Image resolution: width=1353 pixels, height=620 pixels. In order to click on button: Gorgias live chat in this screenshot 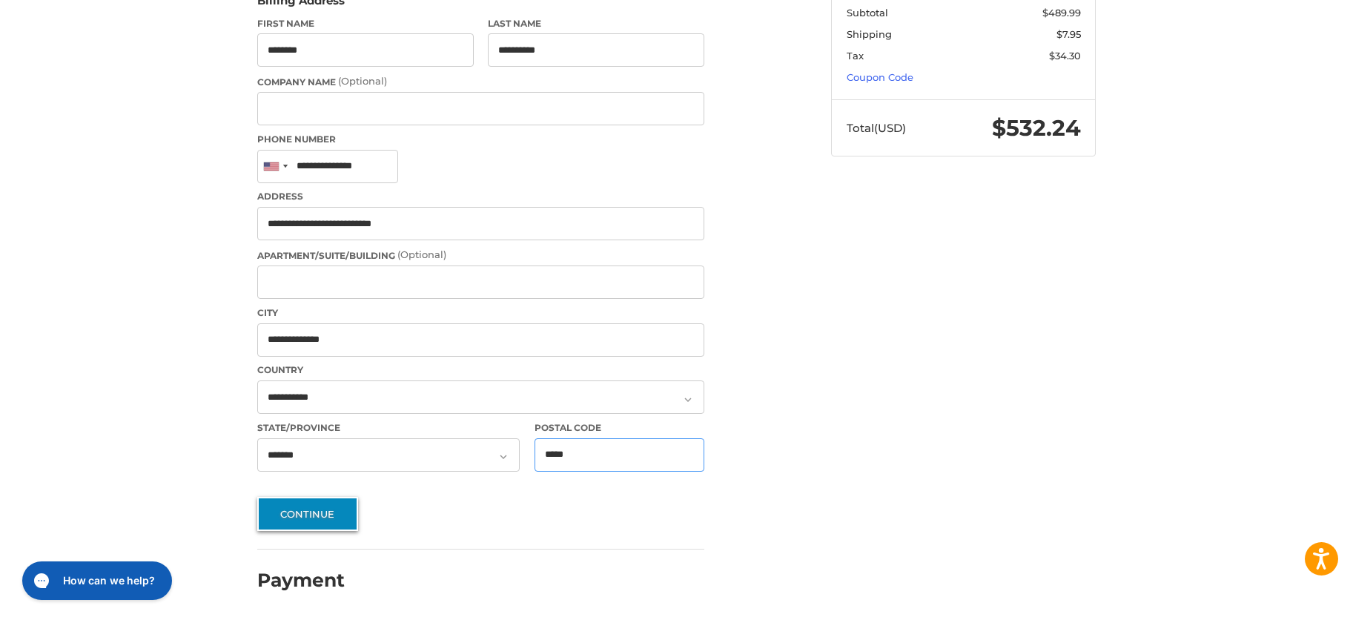, I will do `click(82, 24)`.